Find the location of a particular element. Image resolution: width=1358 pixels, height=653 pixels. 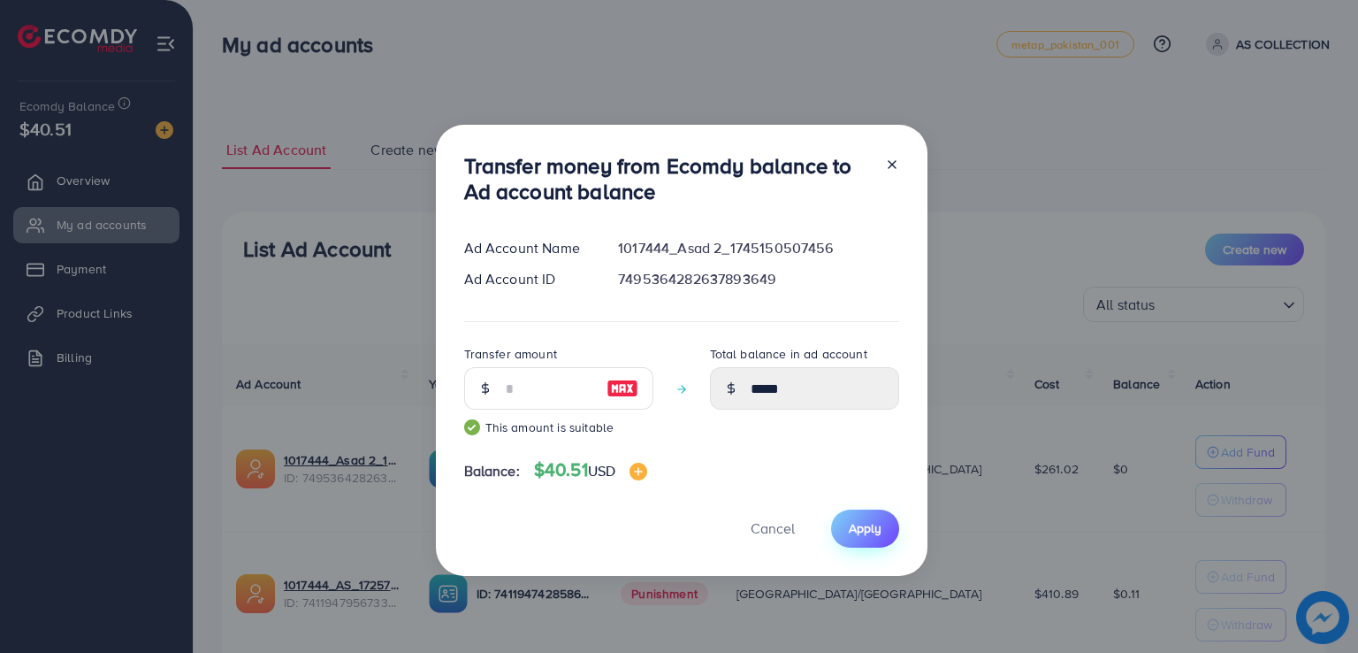

h3: Transfer money from Ecomdy balance to Ad account balance is located at coordinates (668, 179).